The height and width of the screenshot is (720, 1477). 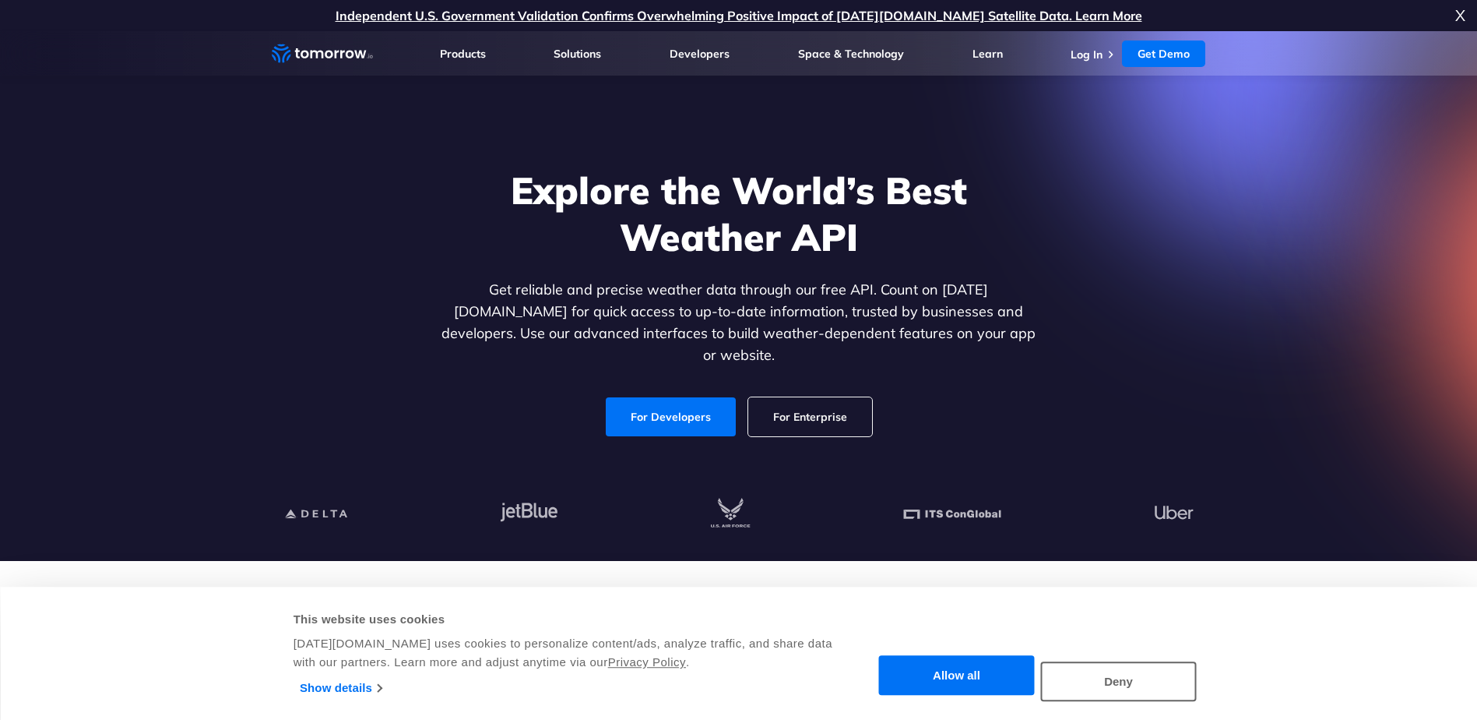 I want to click on a: Privacy Policy, so click(x=647, y=661).